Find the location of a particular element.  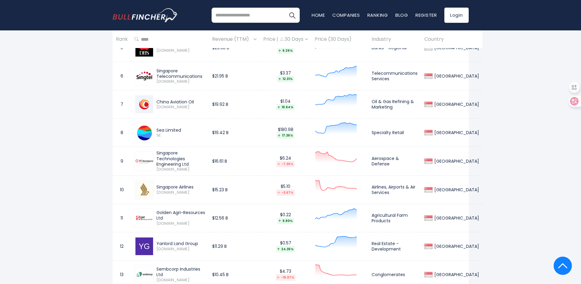

div: Golden Agri-Resources Ltd is located at coordinates (181, 215).